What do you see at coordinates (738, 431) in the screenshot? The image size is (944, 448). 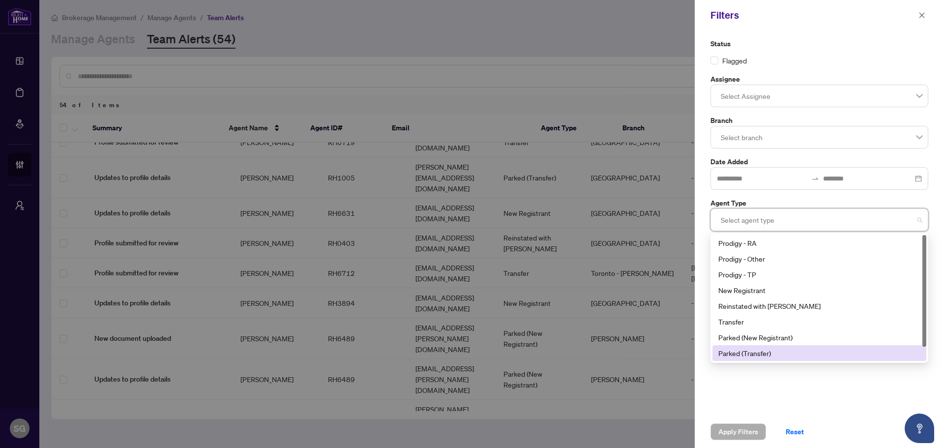 I see `button: Apply Filters` at bounding box center [738, 431].